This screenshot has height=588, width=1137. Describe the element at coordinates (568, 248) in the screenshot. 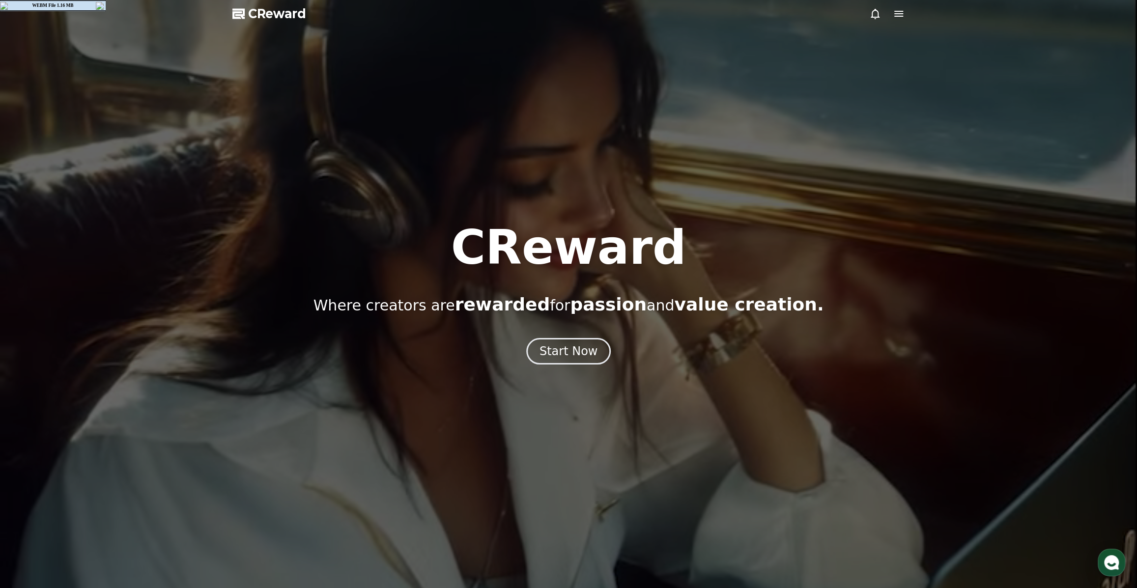

I see `h1: CReward` at that location.